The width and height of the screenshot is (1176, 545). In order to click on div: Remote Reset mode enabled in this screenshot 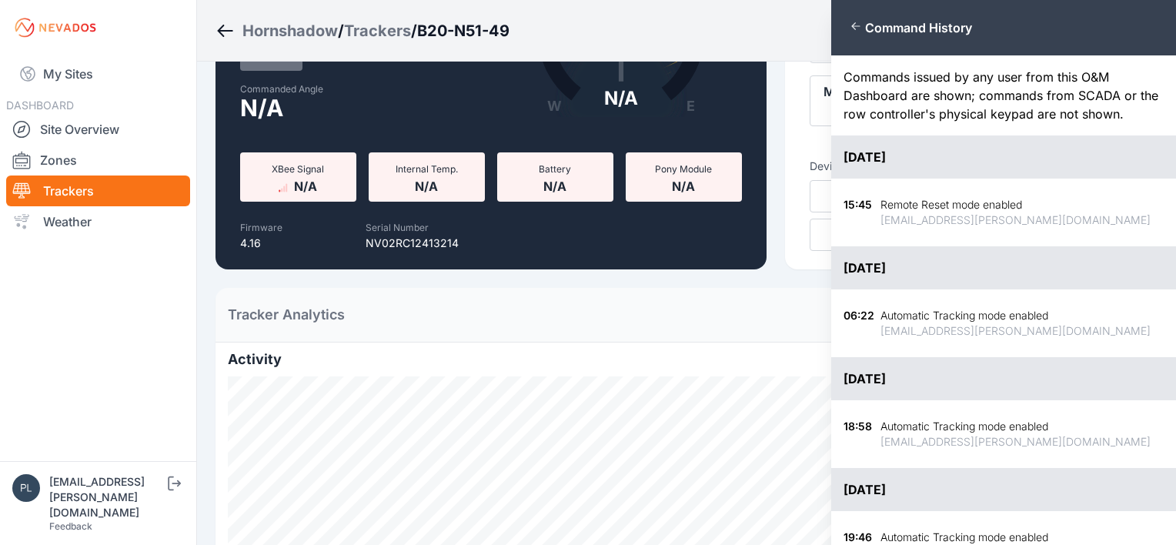, I will do `click(1016, 205)`.